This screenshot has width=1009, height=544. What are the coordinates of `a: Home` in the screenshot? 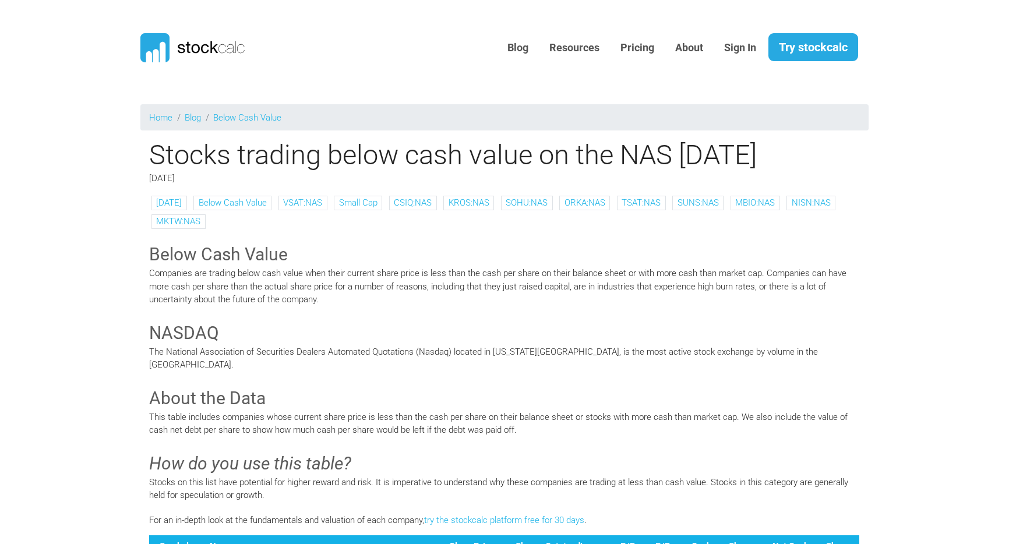 It's located at (161, 118).